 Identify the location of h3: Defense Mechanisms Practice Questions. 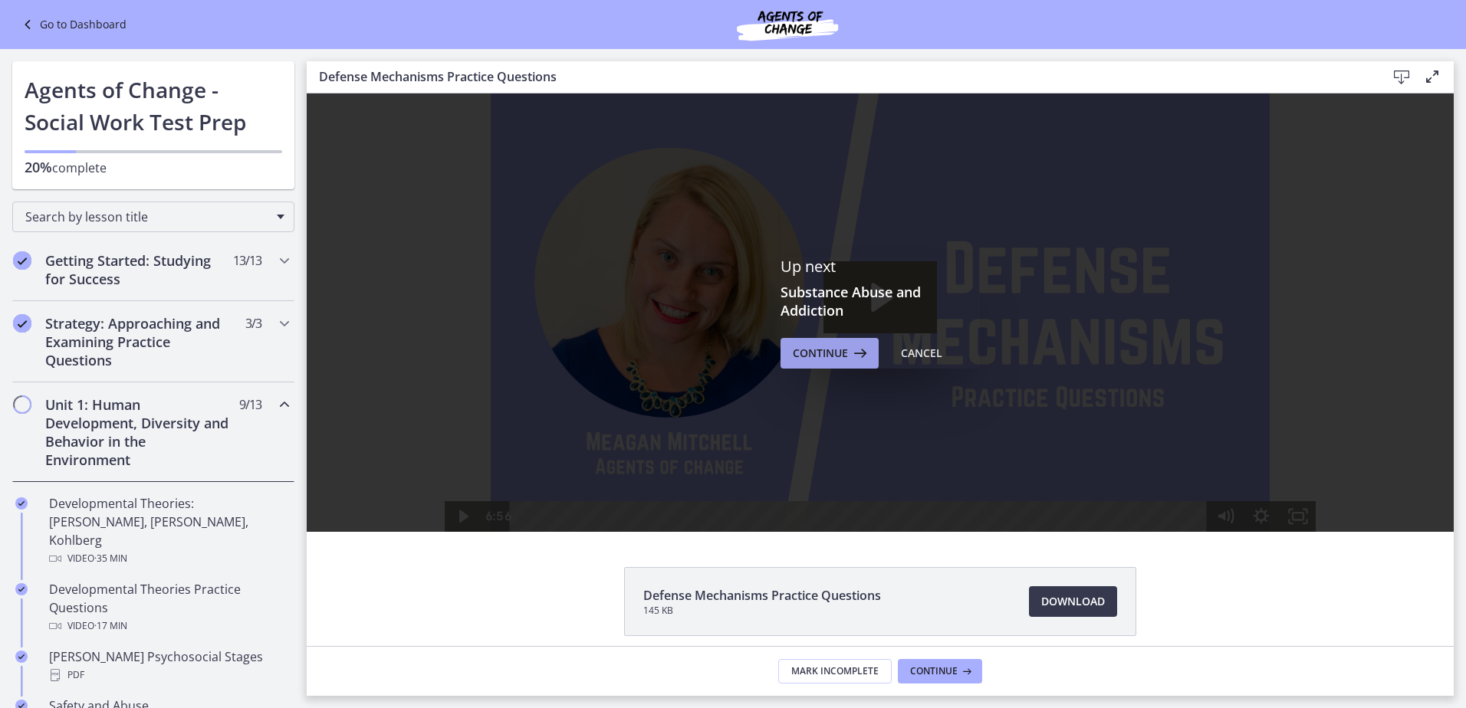
(840, 77).